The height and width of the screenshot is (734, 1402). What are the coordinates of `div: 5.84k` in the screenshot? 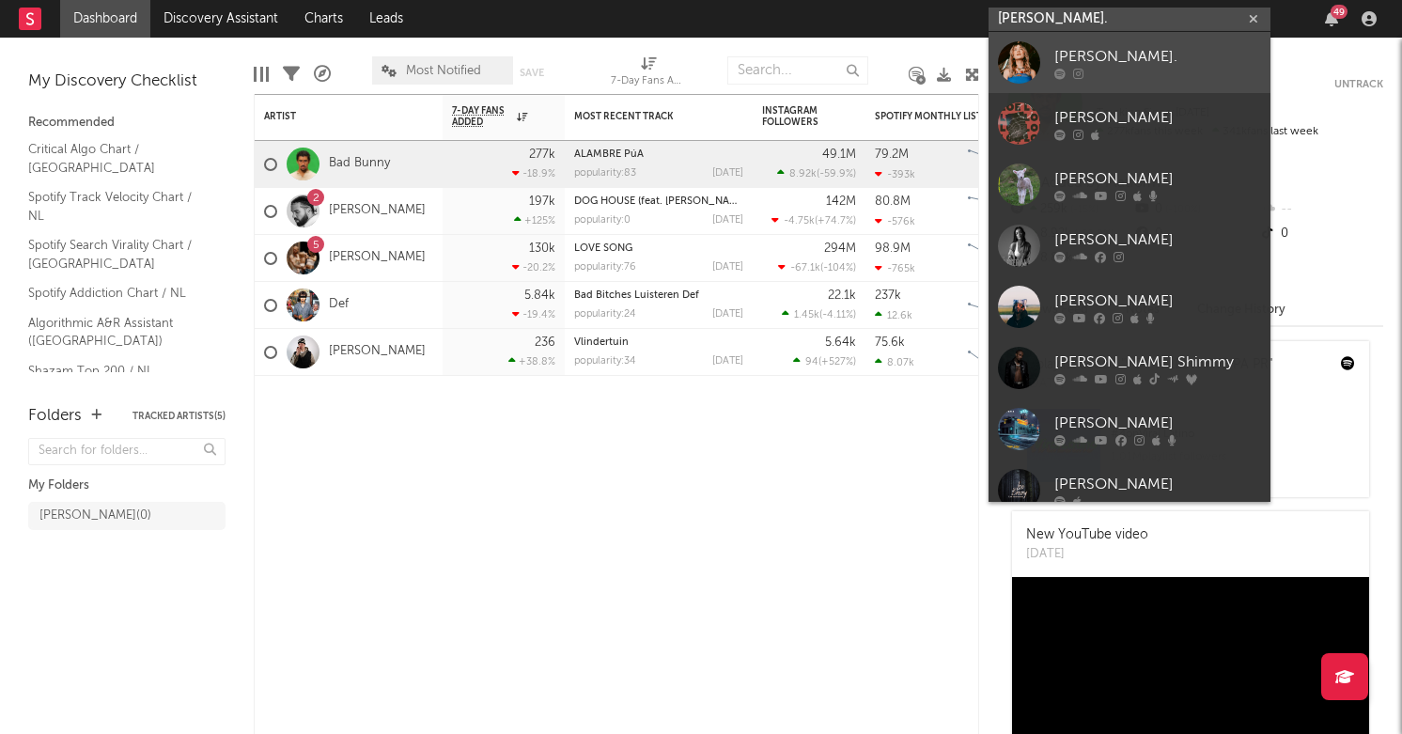 It's located at (539, 295).